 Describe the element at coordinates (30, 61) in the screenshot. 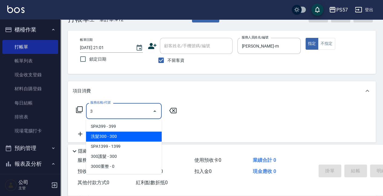

I see `a: 帳單列表` at that location.